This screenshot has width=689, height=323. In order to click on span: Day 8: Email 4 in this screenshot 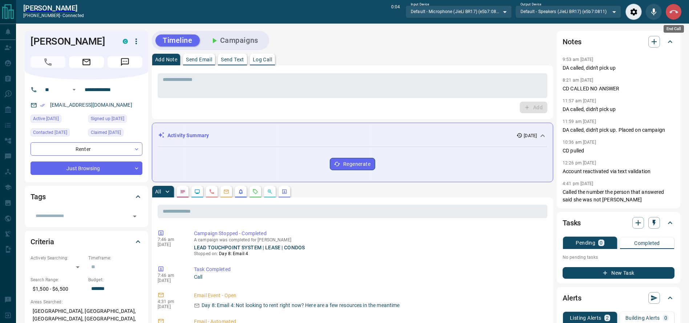, I will do `click(233, 254)`.